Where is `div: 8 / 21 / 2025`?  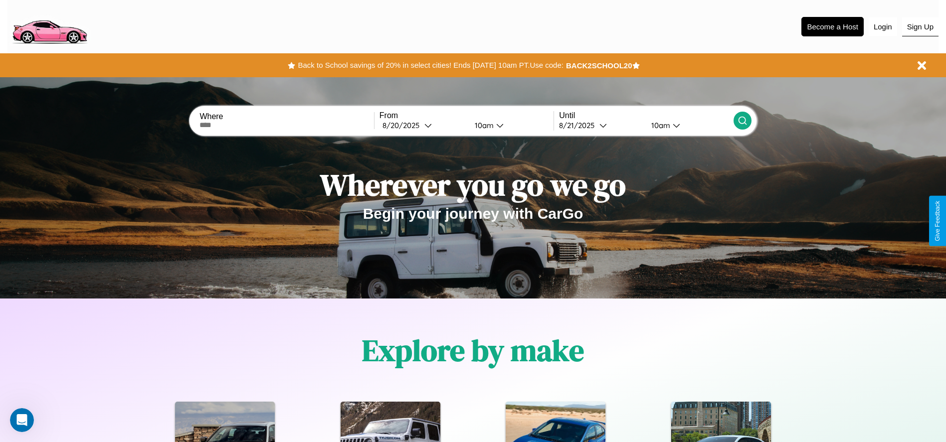 div: 8 / 21 / 2025 is located at coordinates (579, 125).